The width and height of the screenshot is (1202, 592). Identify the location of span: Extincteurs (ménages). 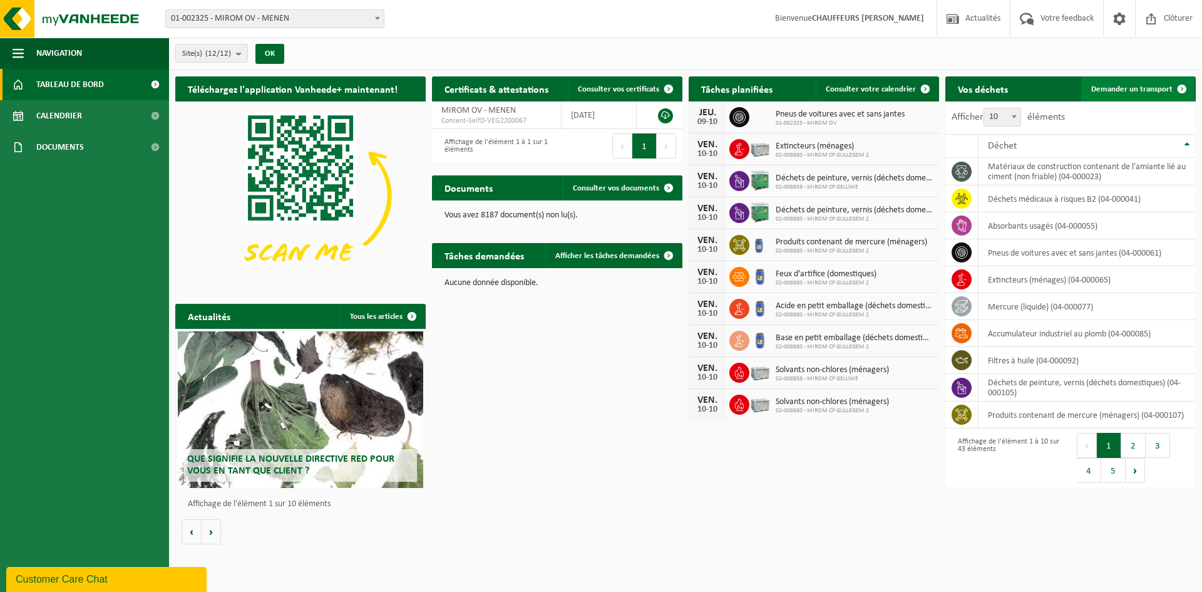
(822, 147).